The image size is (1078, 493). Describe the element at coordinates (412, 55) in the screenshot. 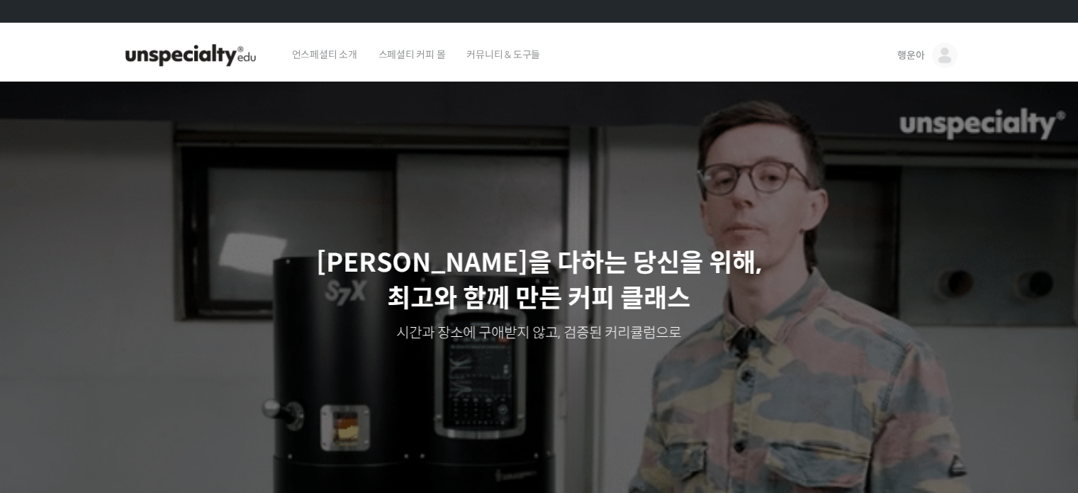

I see `a: 스페셜티 커피 몰` at that location.